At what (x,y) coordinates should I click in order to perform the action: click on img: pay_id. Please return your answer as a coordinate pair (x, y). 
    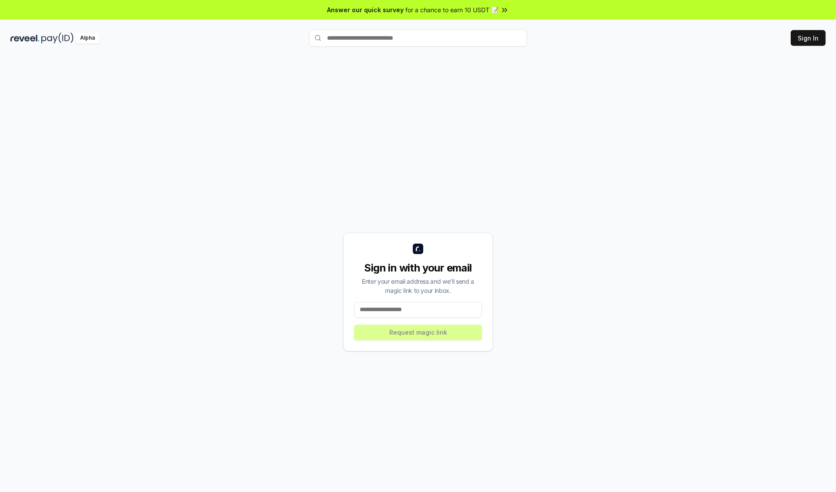
    Looking at the image, I should click on (57, 38).